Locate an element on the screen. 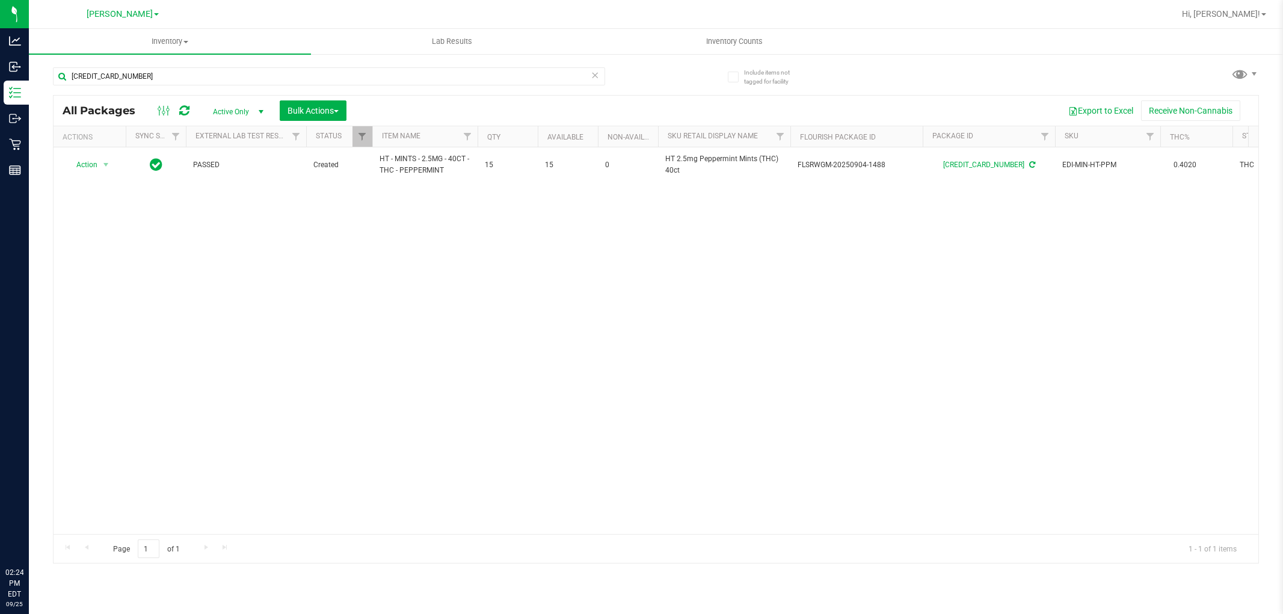  a: Lab Results is located at coordinates (452, 42).